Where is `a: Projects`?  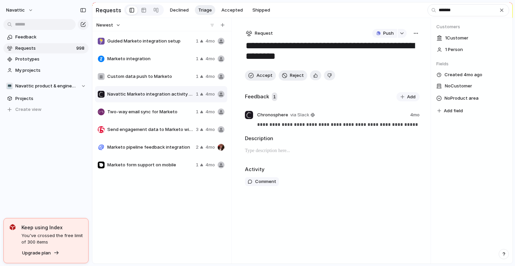 a: Projects is located at coordinates (46, 99).